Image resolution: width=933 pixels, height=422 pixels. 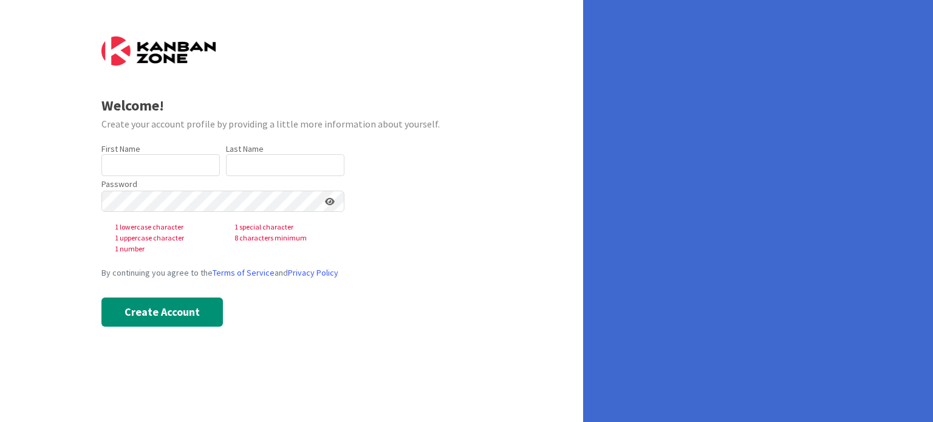 What do you see at coordinates (244, 273) in the screenshot?
I see `a: Terms of Service` at bounding box center [244, 273].